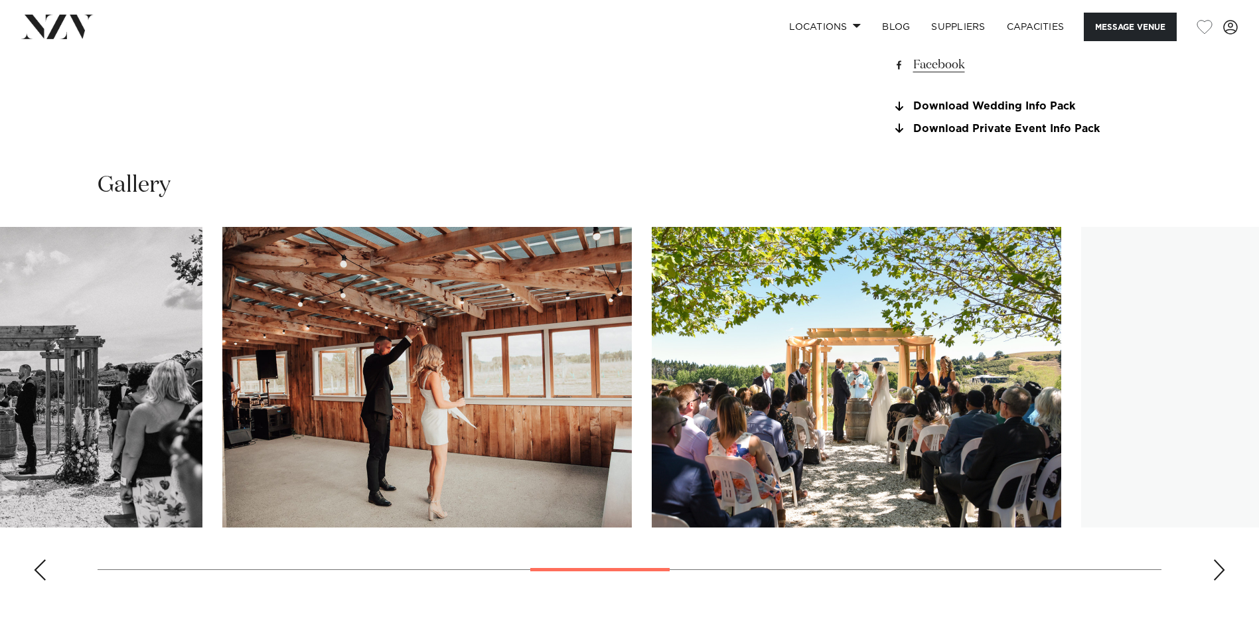 The image size is (1259, 633). Describe the element at coordinates (896, 27) in the screenshot. I see `a: BLOG` at that location.